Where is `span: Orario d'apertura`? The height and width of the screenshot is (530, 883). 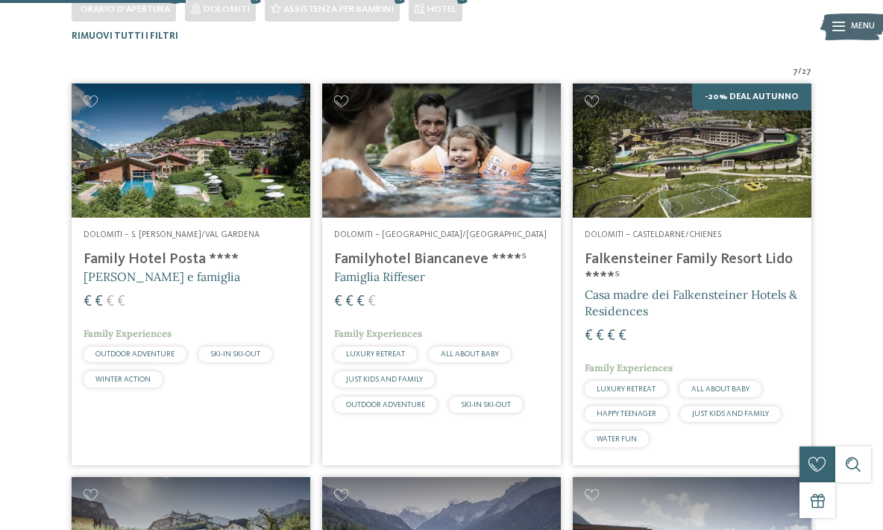
span: Orario d'apertura is located at coordinates (125, 9).